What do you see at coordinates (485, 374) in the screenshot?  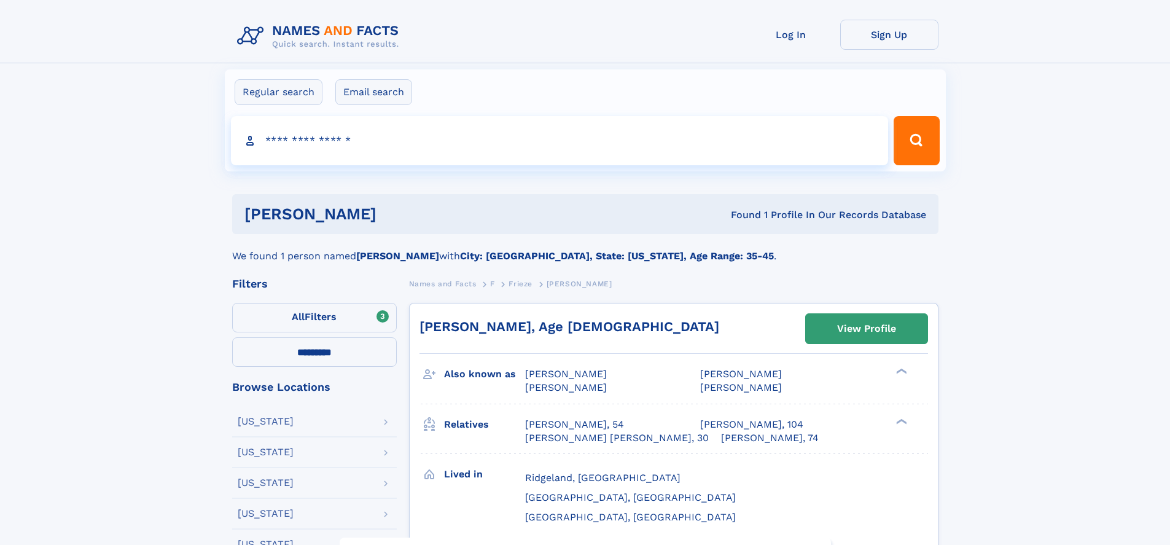 I see `h3: Also known as` at bounding box center [485, 374].